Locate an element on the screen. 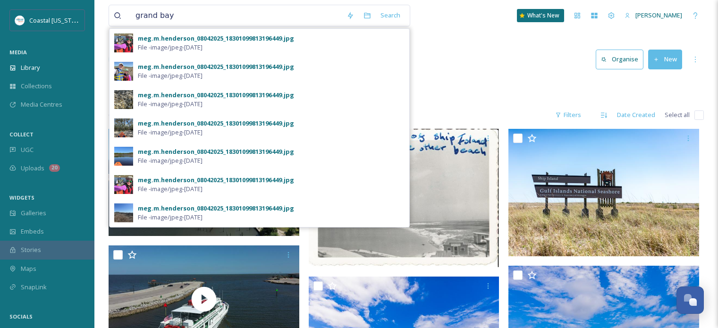 Image resolution: width=718 pixels, height=328 pixels. span: COLLECT is located at coordinates (21, 134).